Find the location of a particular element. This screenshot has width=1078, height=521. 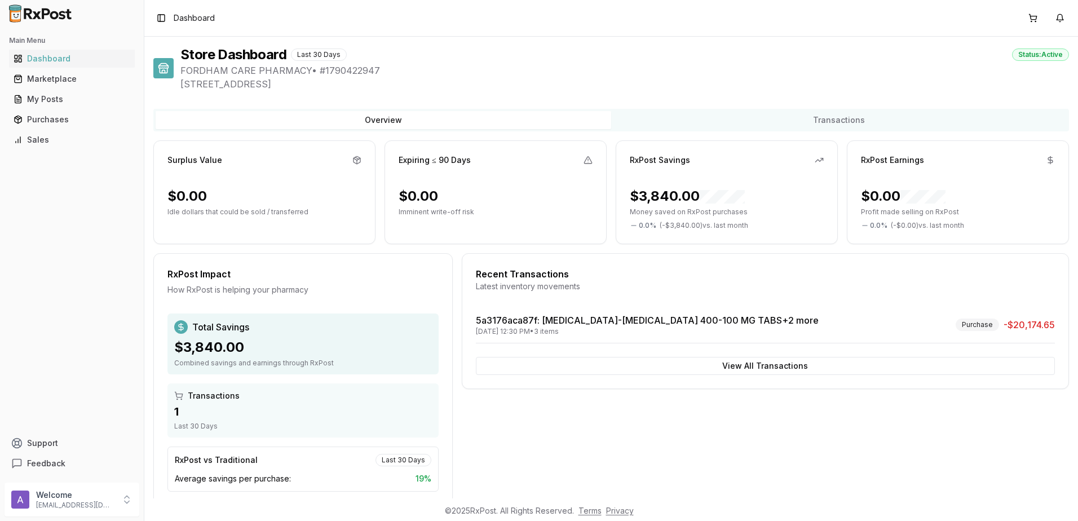

div: Status: Active is located at coordinates (1040, 55).